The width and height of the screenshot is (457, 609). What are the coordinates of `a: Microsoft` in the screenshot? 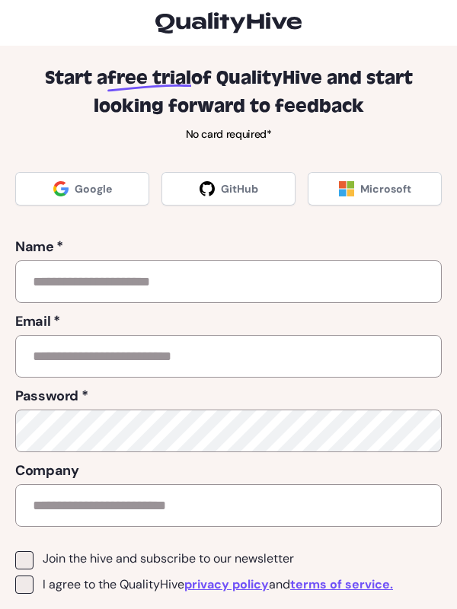 It's located at (375, 189).